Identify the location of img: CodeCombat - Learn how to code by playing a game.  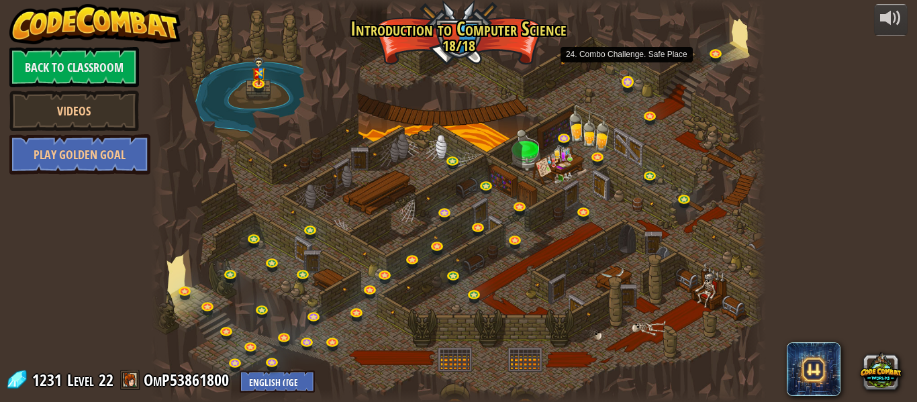
(95, 24).